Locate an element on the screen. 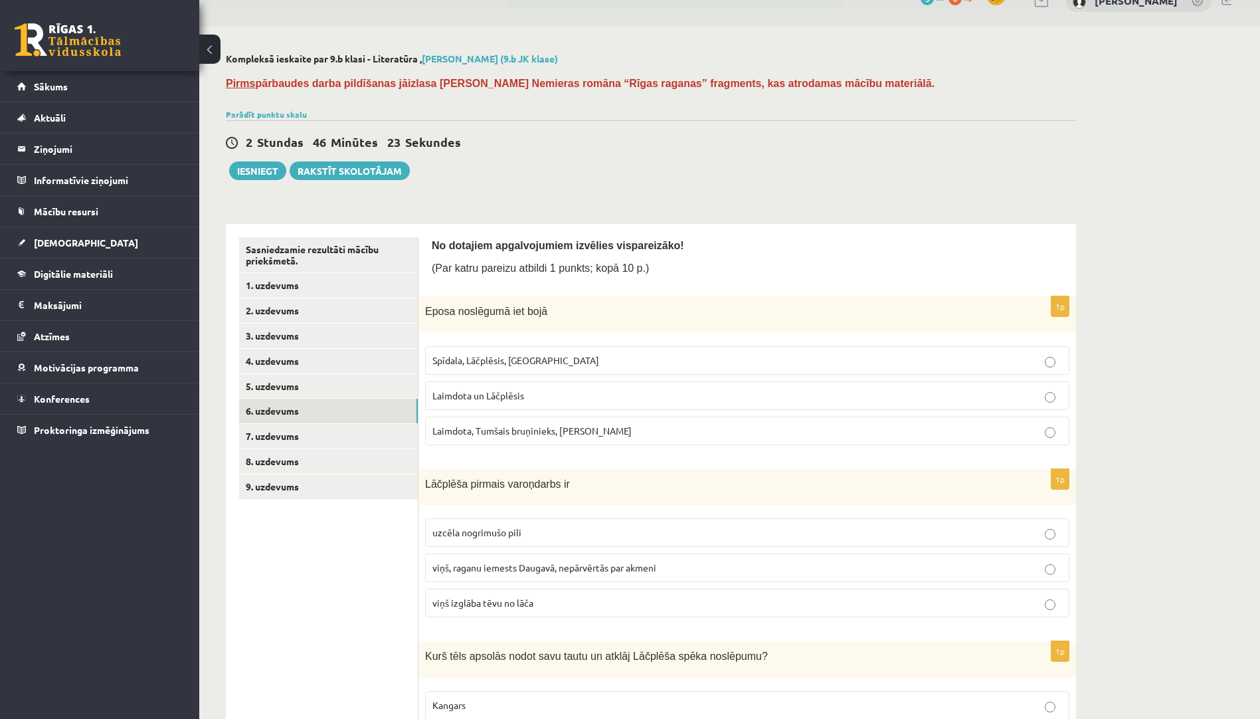 Image resolution: width=1260 pixels, height=719 pixels. a: Digitālie materiāli is located at coordinates (100, 274).